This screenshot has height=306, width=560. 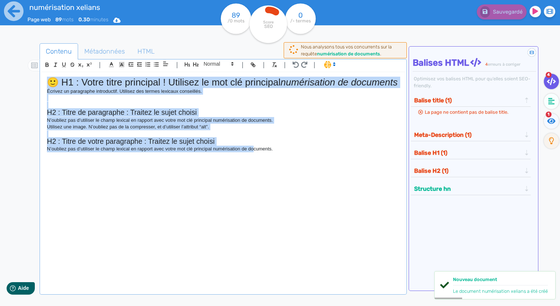 What do you see at coordinates (471, 153) in the screenshot?
I see `div: Balise H1 (1)` at bounding box center [471, 153].